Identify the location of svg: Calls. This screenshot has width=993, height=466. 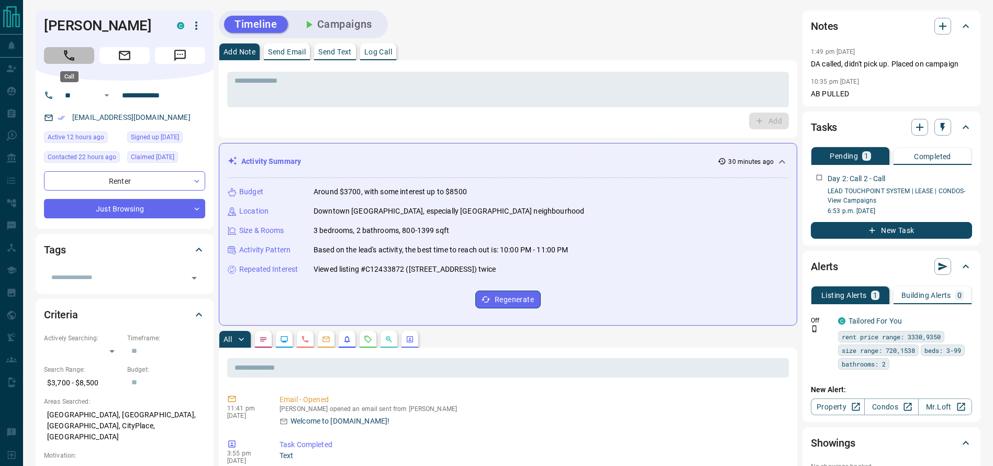
(305, 339).